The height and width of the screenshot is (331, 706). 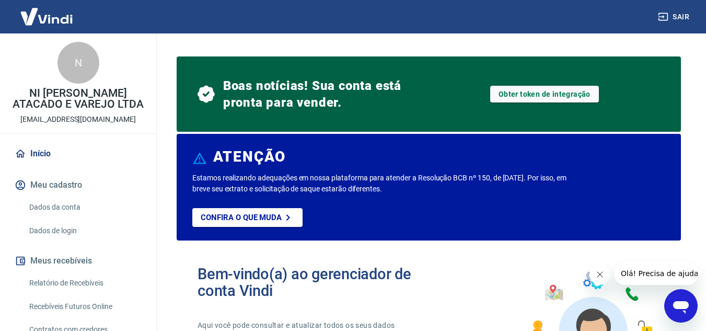 I want to click on div: N, so click(x=78, y=63).